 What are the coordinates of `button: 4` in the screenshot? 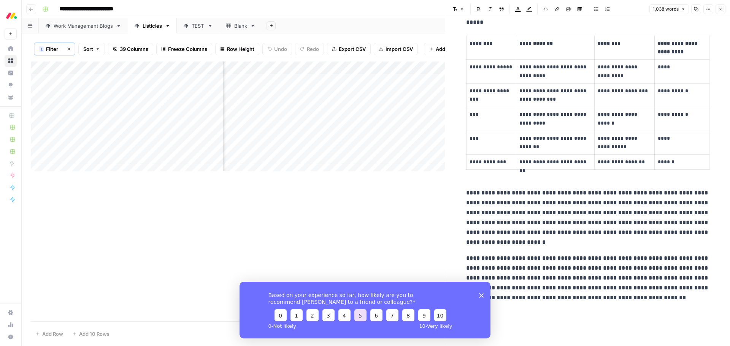 It's located at (105, 33).